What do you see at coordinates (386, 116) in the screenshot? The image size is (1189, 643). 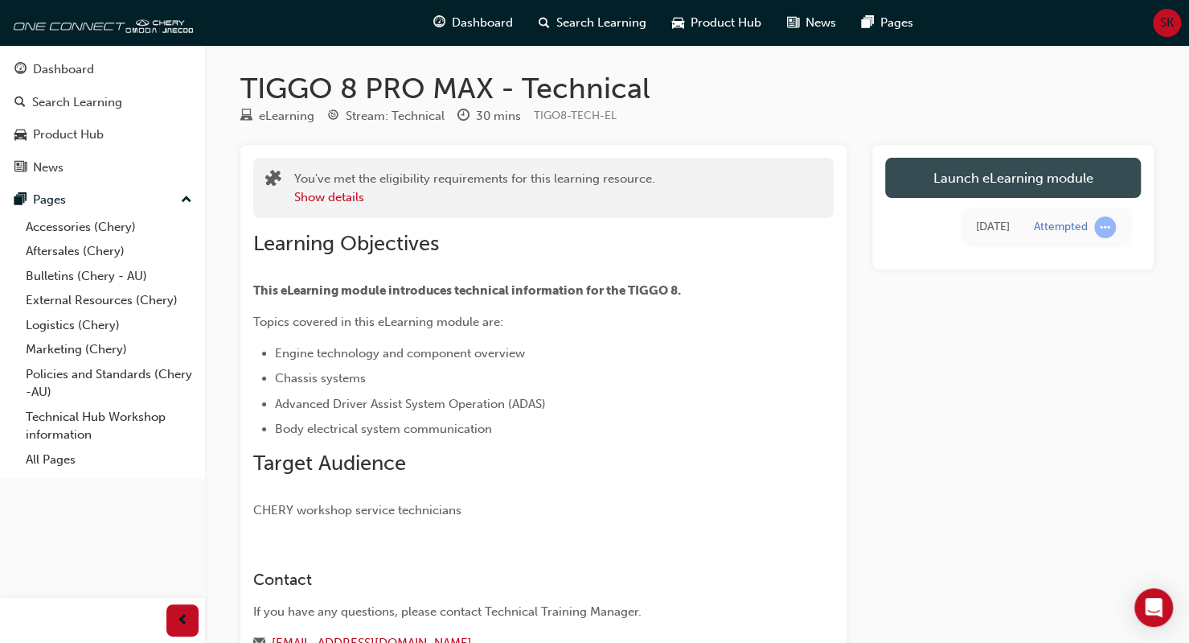 I see `div: Stream` at bounding box center [386, 116].